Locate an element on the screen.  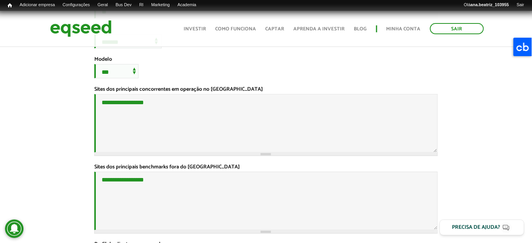
a: Academia is located at coordinates (187, 5).